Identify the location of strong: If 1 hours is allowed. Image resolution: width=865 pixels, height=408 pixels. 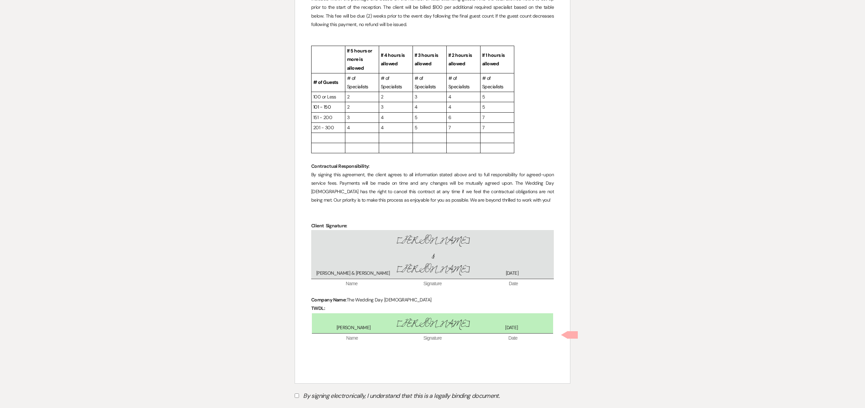
(494, 59).